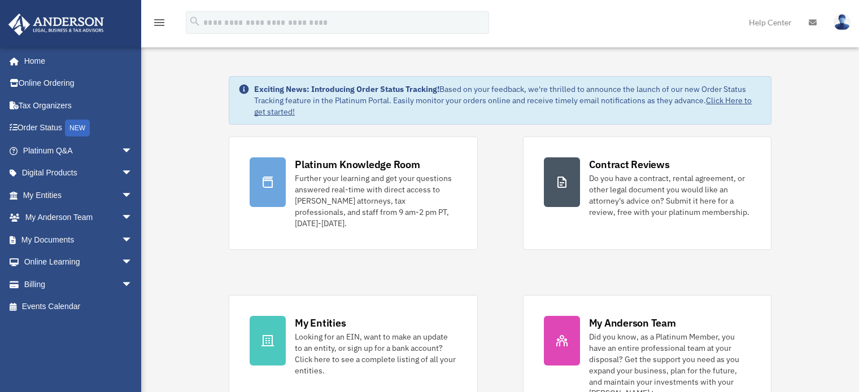 The image size is (859, 392). What do you see at coordinates (159, 23) in the screenshot?
I see `i: menu` at bounding box center [159, 23].